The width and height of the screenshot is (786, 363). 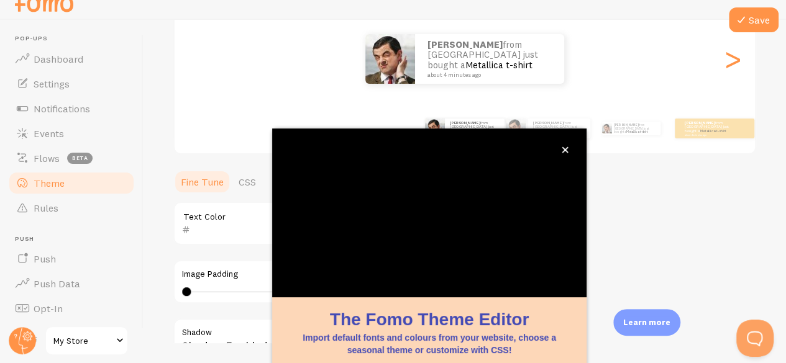 I want to click on a: Events, so click(x=71, y=134).